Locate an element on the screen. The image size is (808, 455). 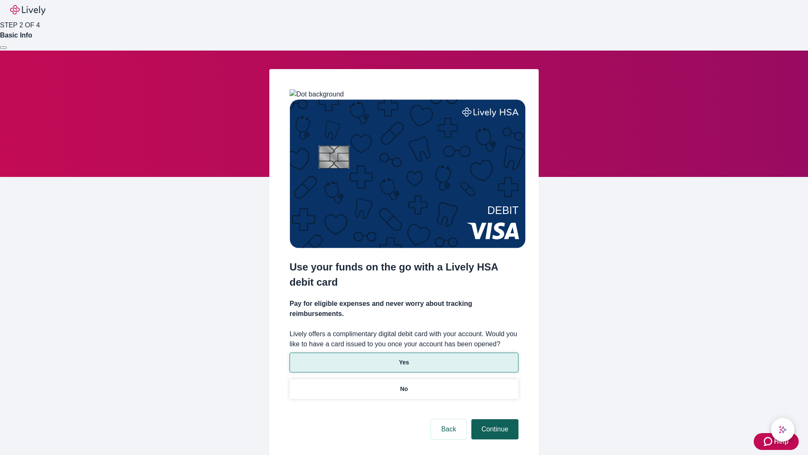
button: Yes is located at coordinates (404, 362).